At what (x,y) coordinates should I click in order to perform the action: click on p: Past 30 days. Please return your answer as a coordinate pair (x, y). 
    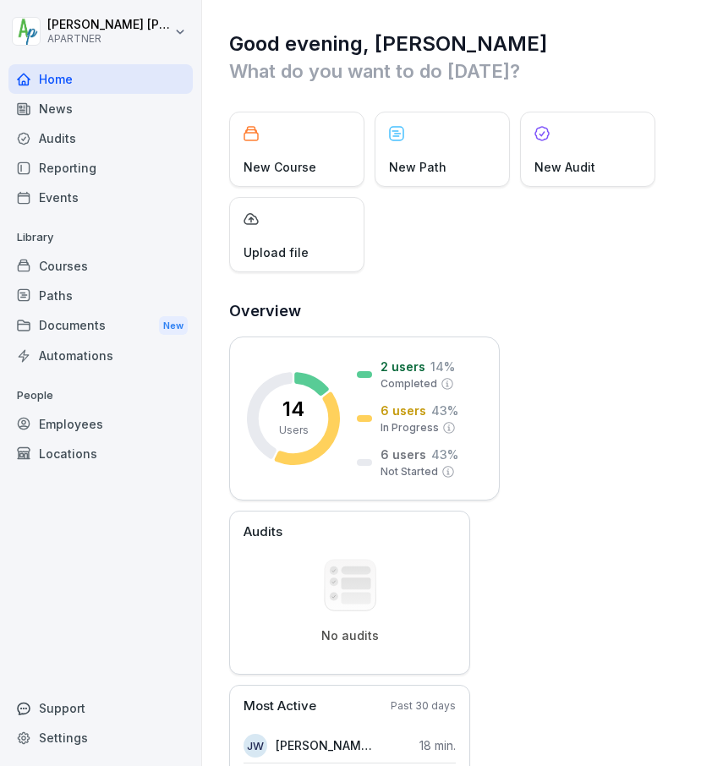
    Looking at the image, I should click on (423, 706).